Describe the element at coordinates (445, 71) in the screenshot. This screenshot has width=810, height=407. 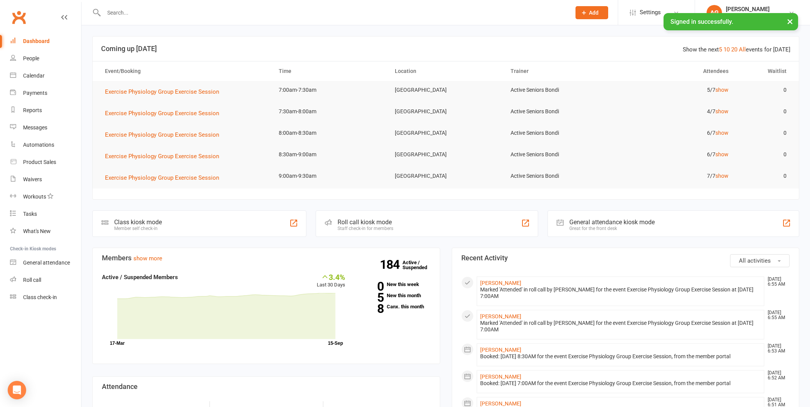
I see `th: Location` at that location.